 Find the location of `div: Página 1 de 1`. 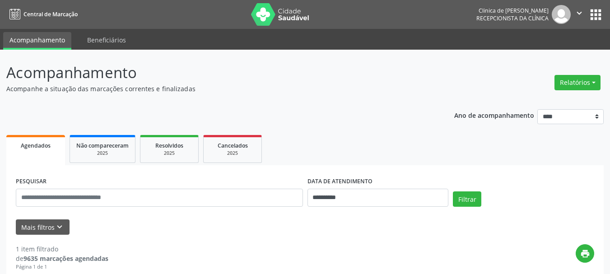

div: Página 1 de 1 is located at coordinates (62, 267).